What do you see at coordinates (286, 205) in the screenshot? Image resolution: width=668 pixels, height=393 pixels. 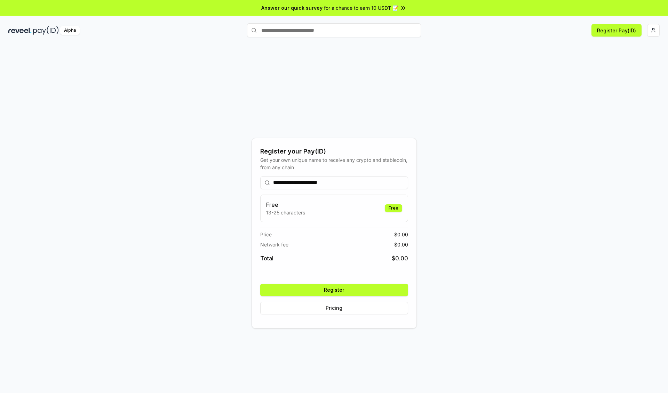 I see `h3: Free` at bounding box center [286, 205].